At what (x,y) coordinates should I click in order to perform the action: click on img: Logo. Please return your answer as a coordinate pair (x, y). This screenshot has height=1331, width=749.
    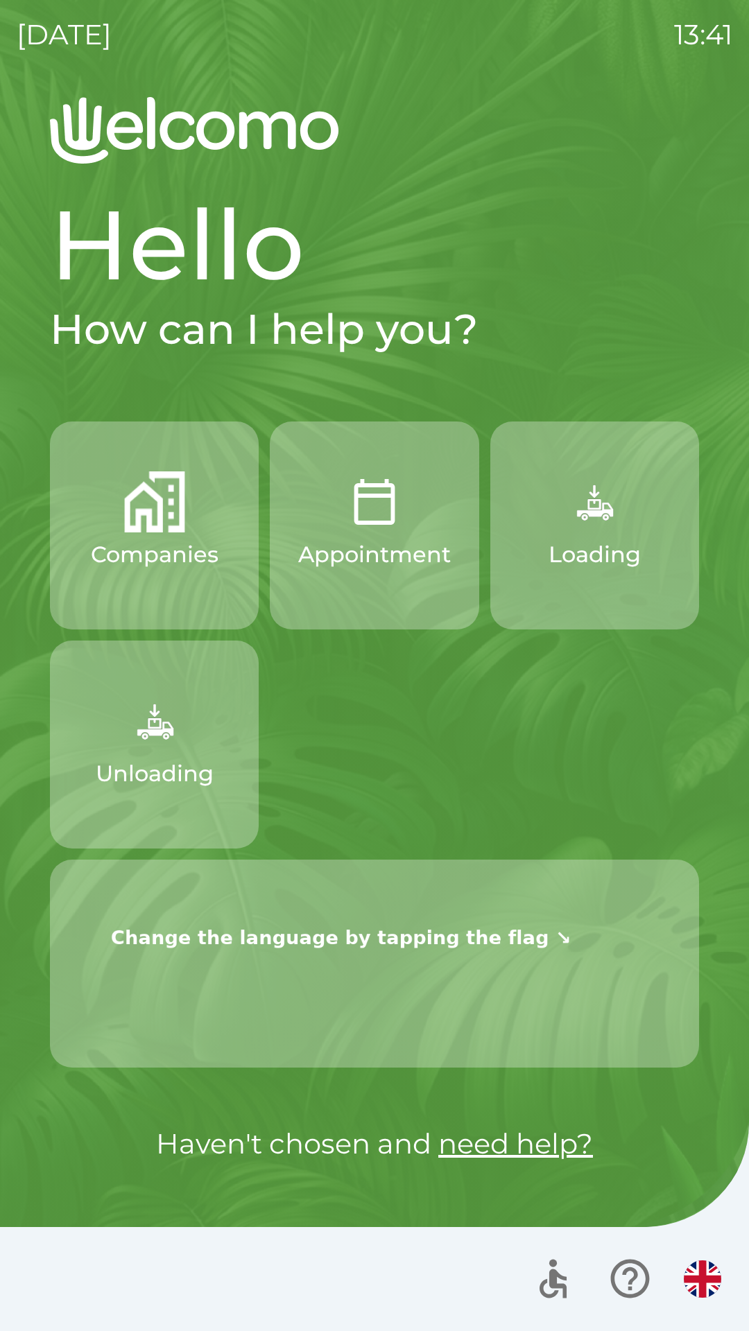
    Looking at the image, I should click on (374, 130).